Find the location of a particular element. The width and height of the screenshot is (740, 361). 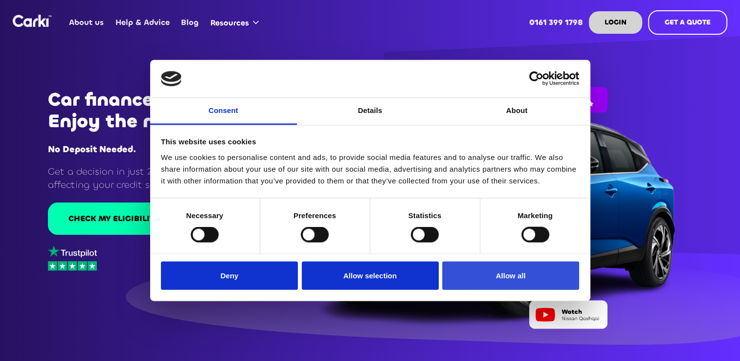

a: Help & Advice is located at coordinates (142, 22).